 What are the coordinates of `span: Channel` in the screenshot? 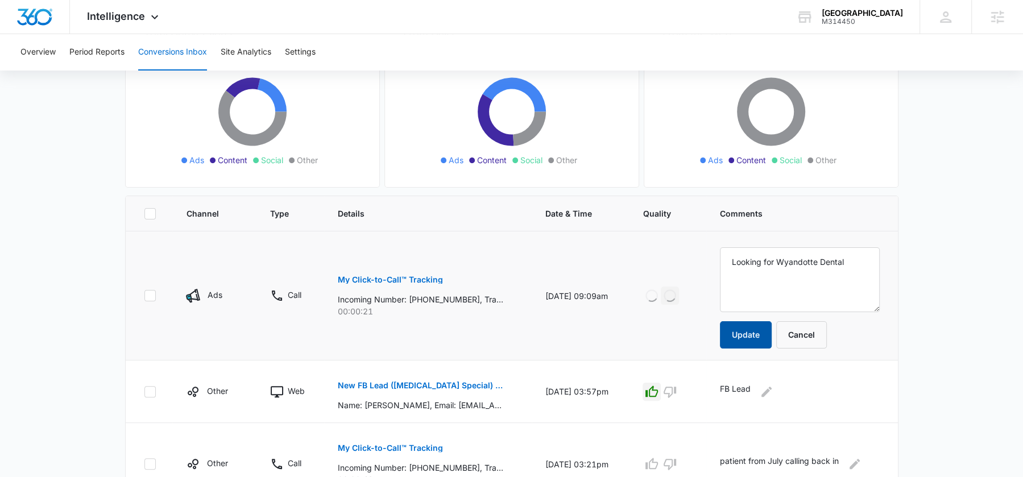 It's located at (206, 213).